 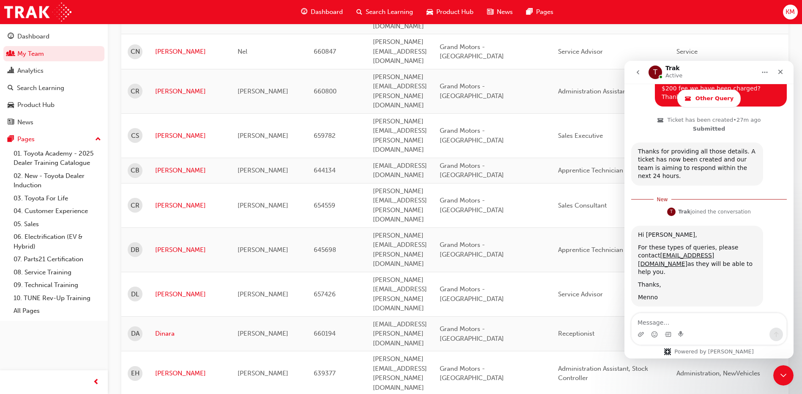 What do you see at coordinates (591, 250) in the screenshot?
I see `span: Apprentice Technician` at bounding box center [591, 250].